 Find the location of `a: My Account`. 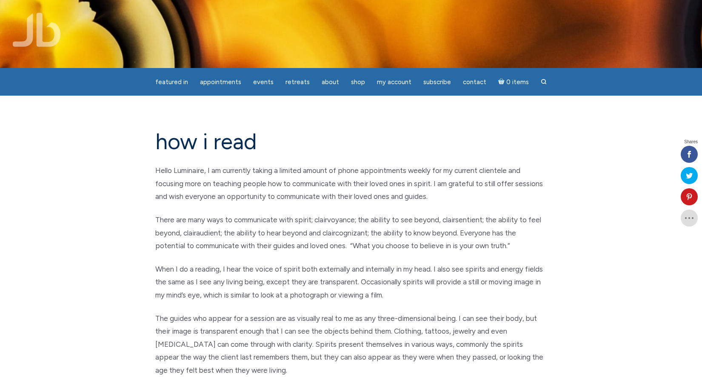

a: My Account is located at coordinates (394, 82).